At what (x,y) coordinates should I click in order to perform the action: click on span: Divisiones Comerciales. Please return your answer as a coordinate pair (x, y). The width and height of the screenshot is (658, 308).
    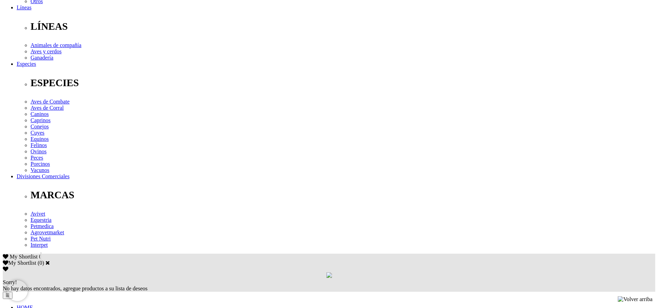
    Looking at the image, I should click on (43, 176).